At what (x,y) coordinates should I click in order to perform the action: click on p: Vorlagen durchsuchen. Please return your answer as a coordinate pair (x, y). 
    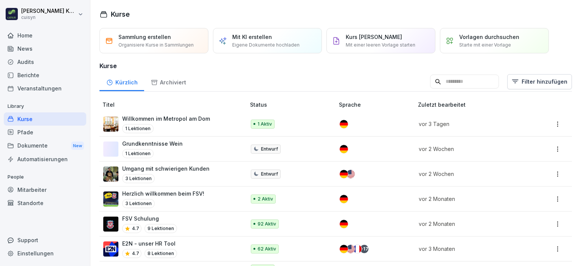
    Looking at the image, I should click on (489, 37).